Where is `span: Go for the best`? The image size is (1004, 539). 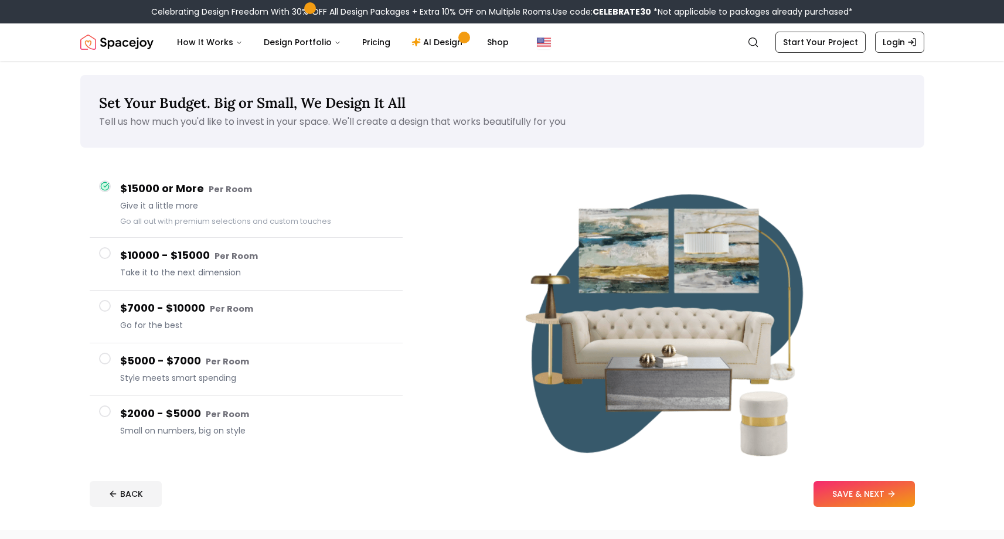
span: Go for the best is located at coordinates (257, 325).